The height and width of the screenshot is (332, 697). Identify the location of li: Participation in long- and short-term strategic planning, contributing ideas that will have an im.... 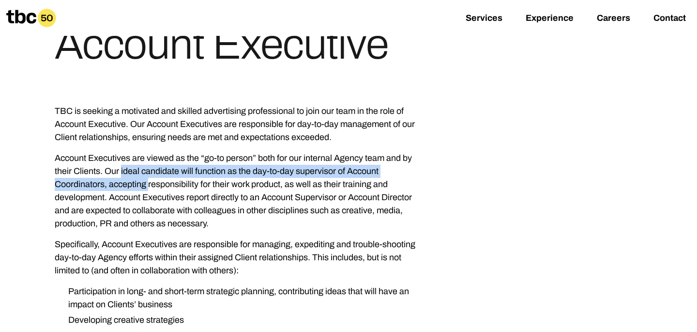
(243, 298).